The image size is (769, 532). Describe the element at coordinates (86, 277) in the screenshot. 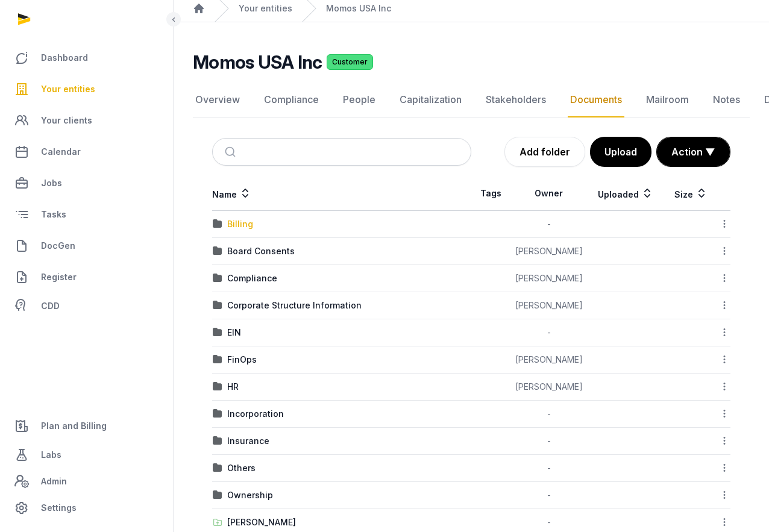

I see `a: Register` at that location.